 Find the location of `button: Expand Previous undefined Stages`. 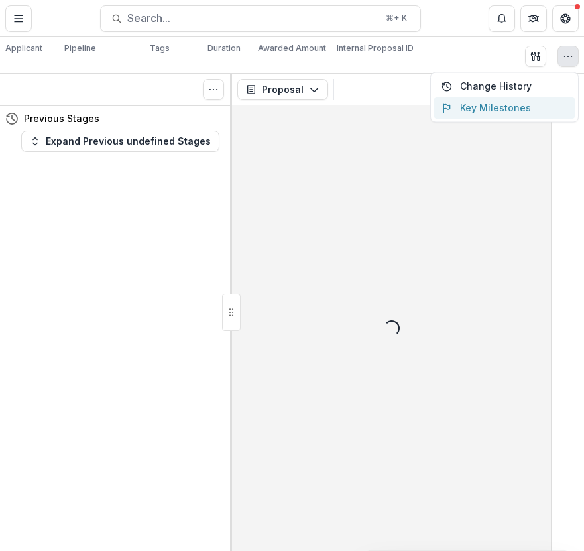

button: Expand Previous undefined Stages is located at coordinates (120, 141).